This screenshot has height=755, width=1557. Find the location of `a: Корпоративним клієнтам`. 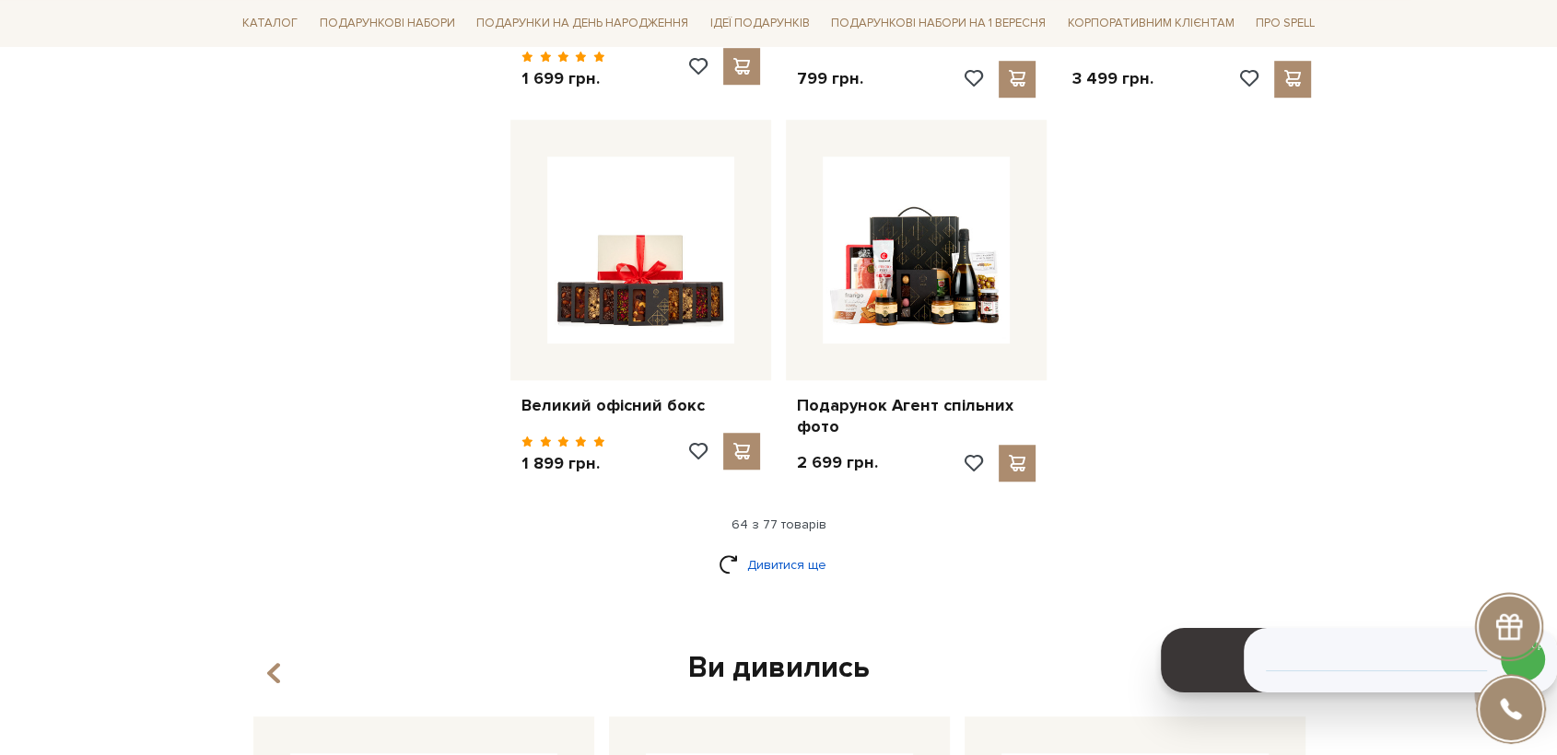

a: Корпоративним клієнтам is located at coordinates (1150, 23).